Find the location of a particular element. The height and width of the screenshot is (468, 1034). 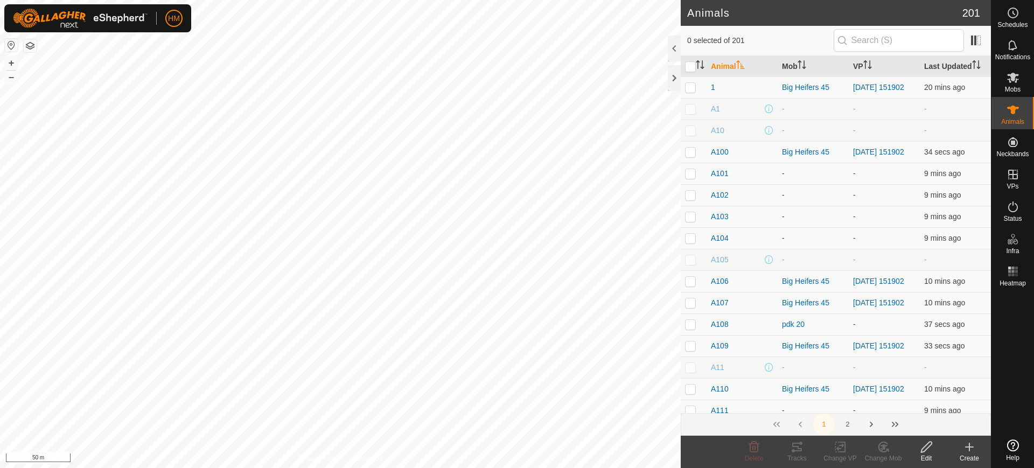

span: 17 Sept 2025, 7:11 pm is located at coordinates (944, 281).